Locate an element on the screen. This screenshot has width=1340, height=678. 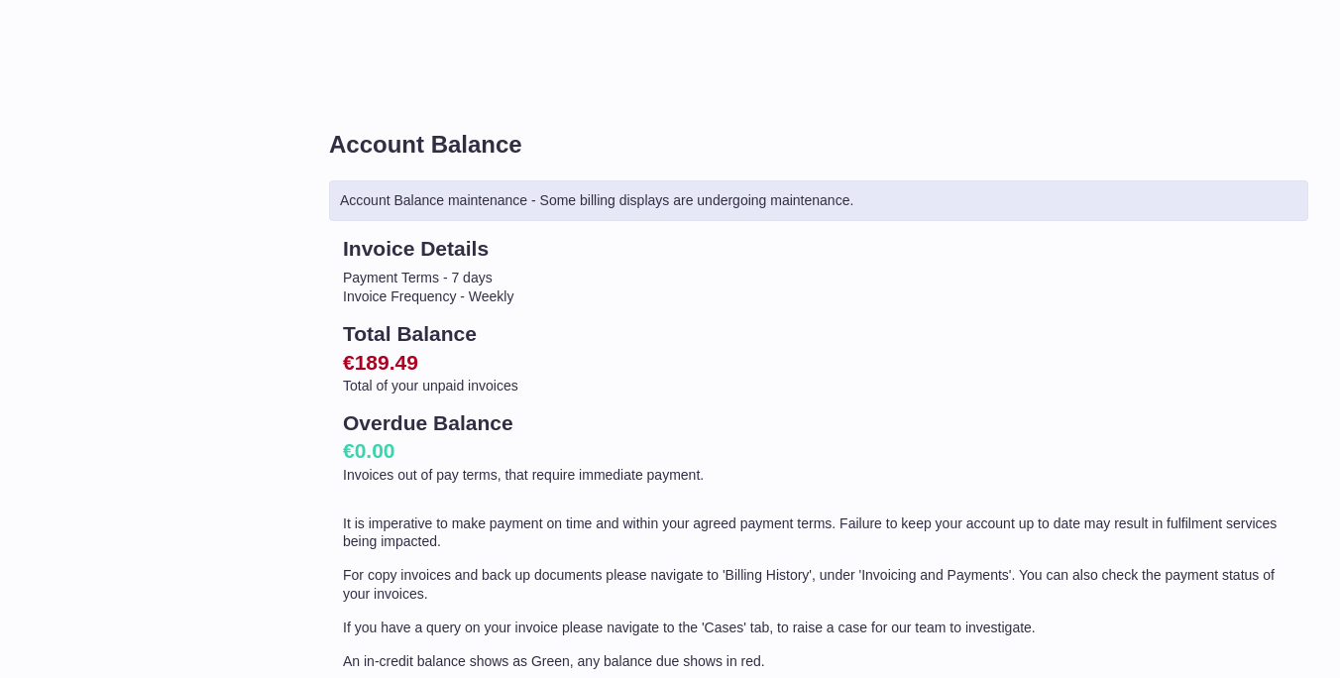
p: If you have a query on your invoice please navigate to the 'Cases' tab, to raise a case for our t... is located at coordinates (815, 627).